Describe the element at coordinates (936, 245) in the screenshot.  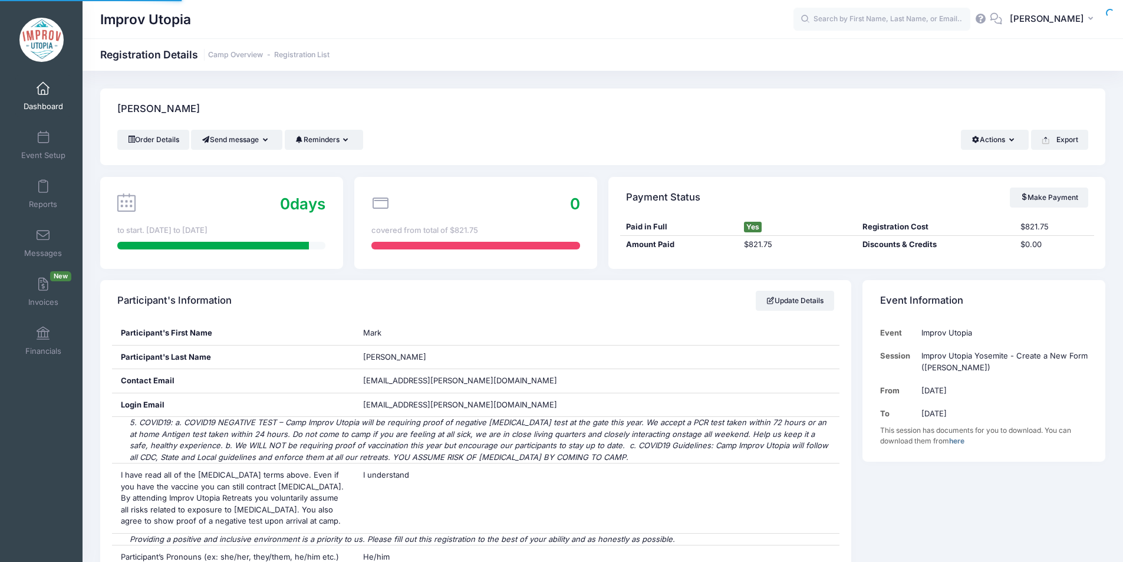
I see `div: Discounts & Credits` at that location.